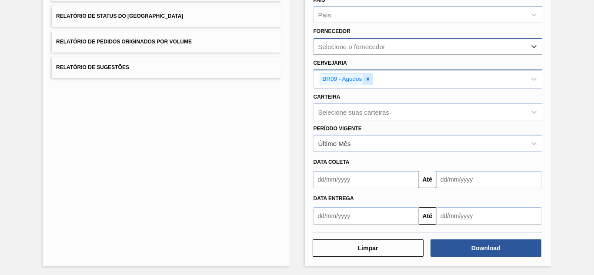 This screenshot has height=275, width=594. I want to click on div: Selecione o fornecedor, so click(352, 47).